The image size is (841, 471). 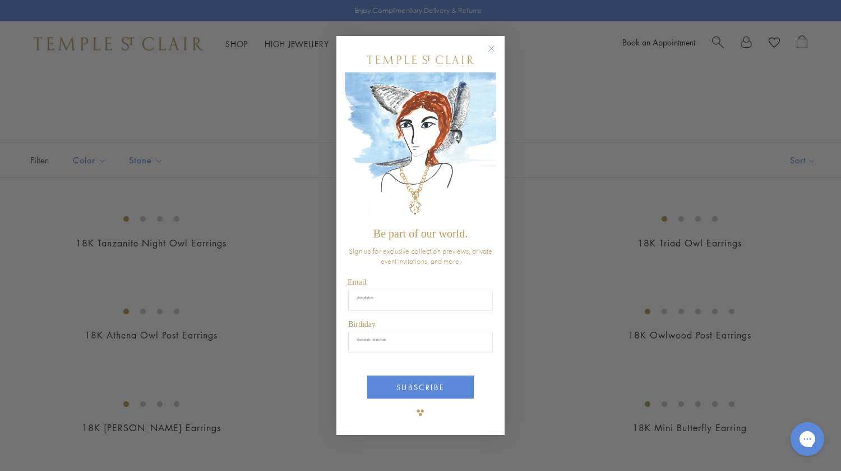 What do you see at coordinates (421, 233) in the screenshot?
I see `span: Be part of our world.` at bounding box center [421, 233].